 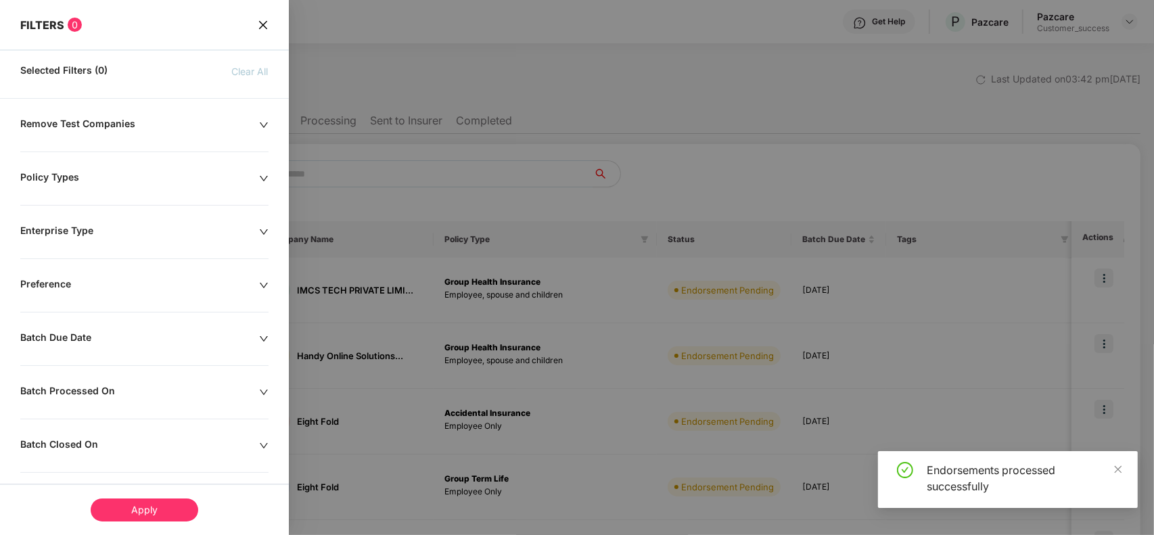 I want to click on span: FILTERS, so click(x=42, y=25).